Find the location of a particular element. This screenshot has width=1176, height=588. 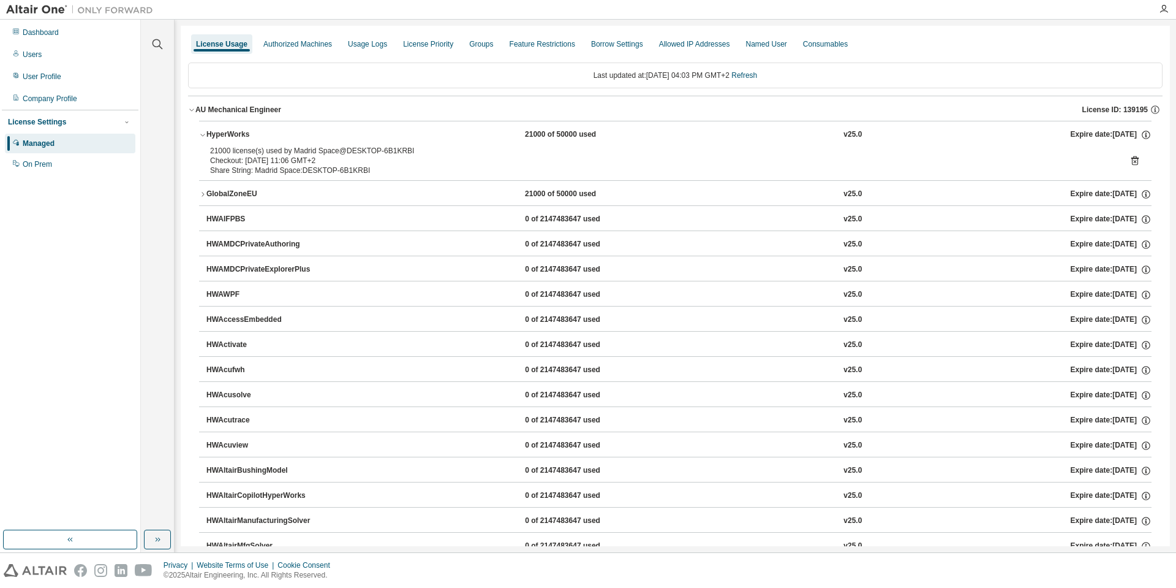

div: HWAcusolve is located at coordinates (262, 395).